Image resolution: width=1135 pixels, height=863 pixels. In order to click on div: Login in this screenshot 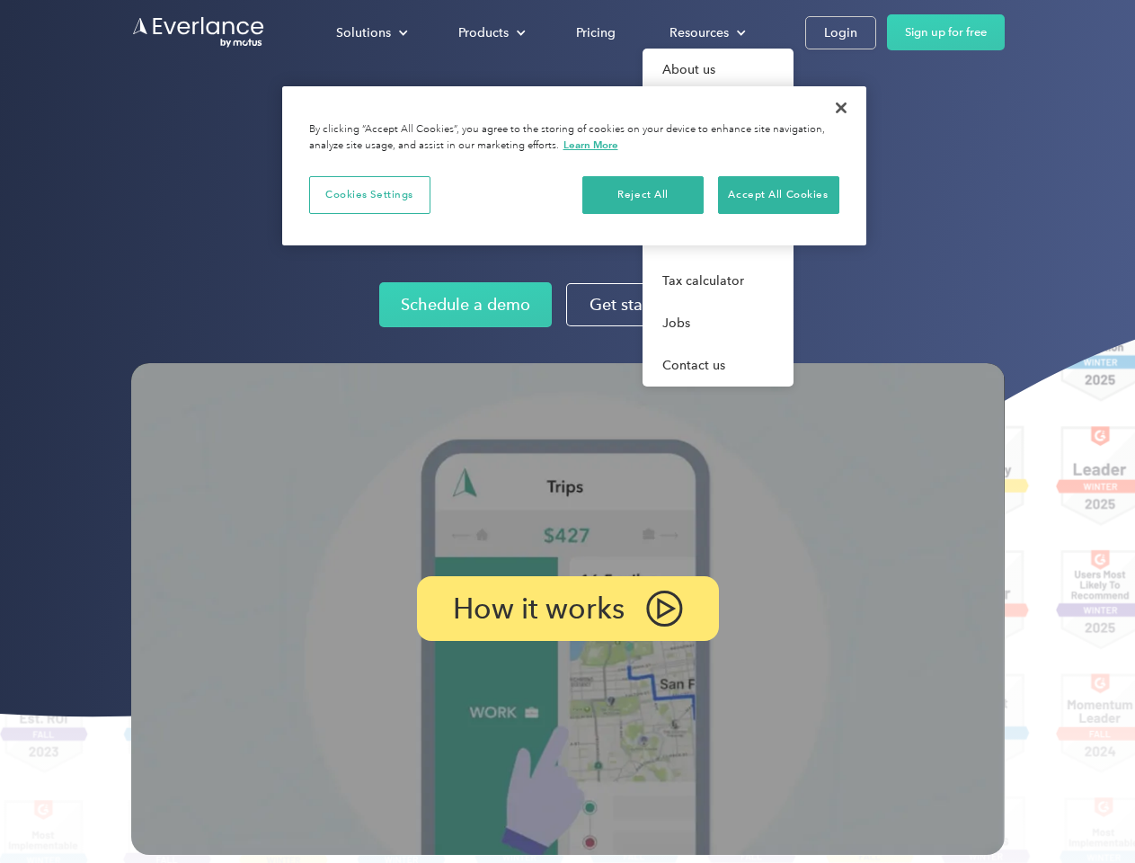, I will do `click(840, 32)`.